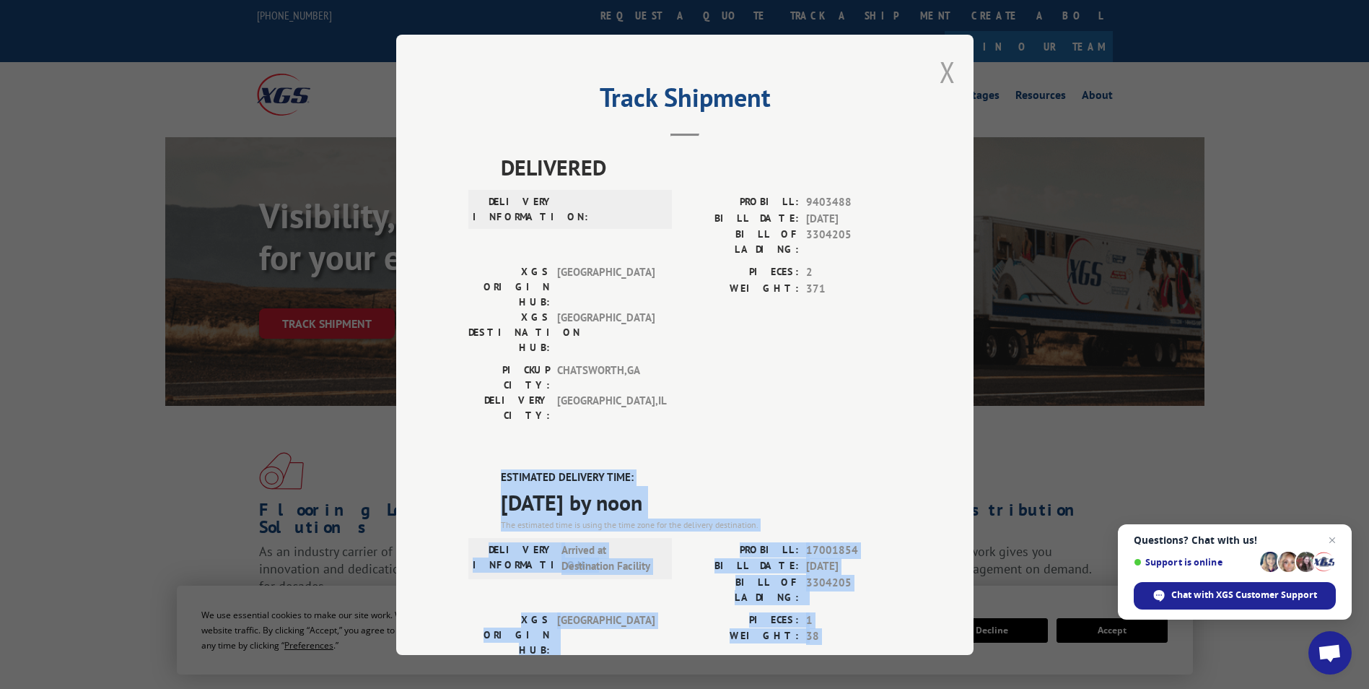 The width and height of the screenshot is (1369, 689). I want to click on span: Arrived at Destination Facility, so click(610, 557).